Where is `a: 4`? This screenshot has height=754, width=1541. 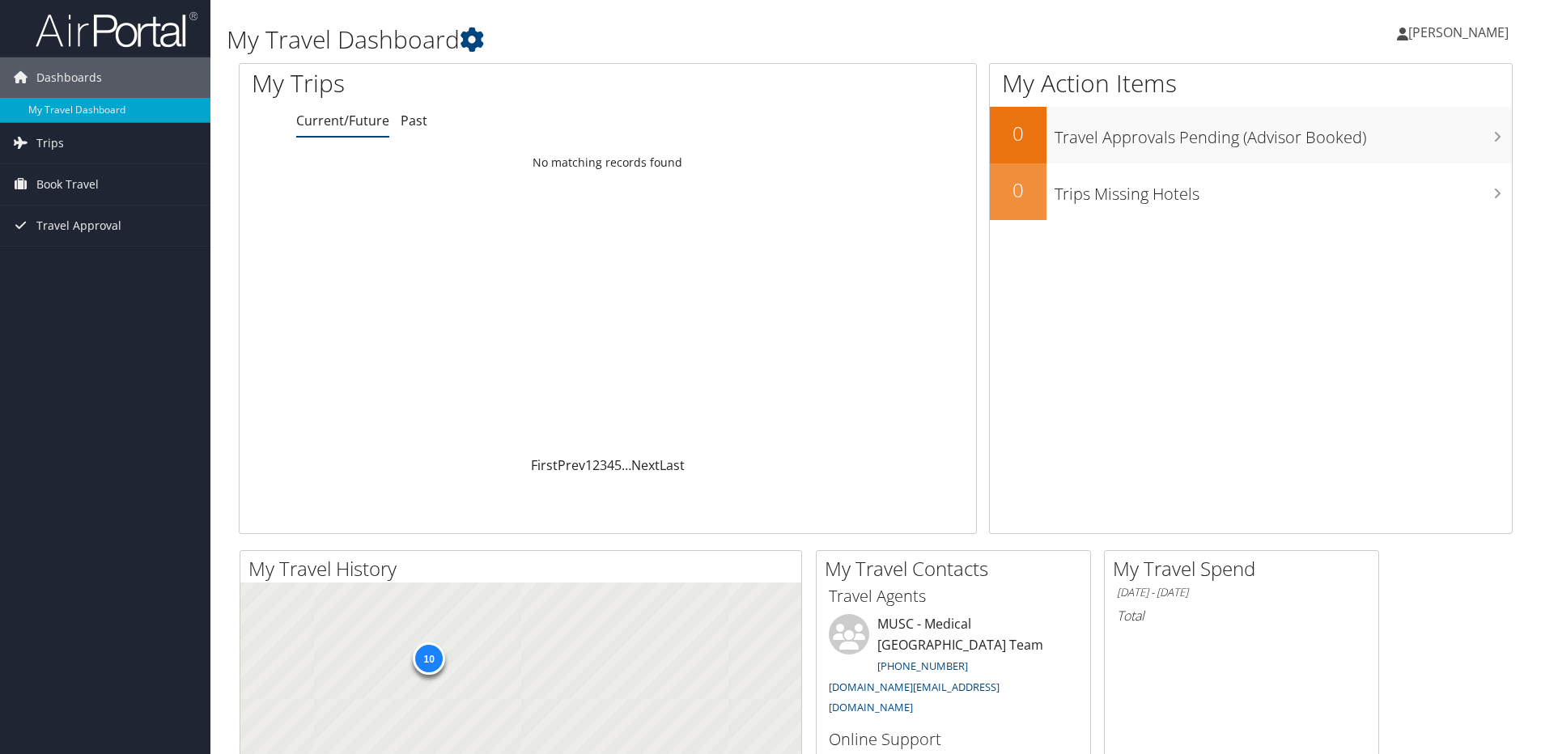
a: 4 is located at coordinates (610, 465).